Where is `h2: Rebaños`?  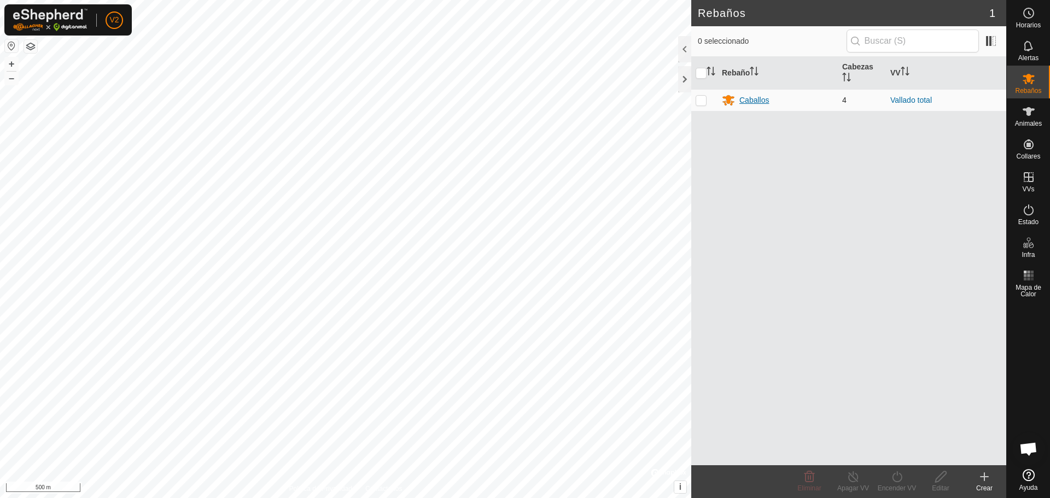
h2: Rebaños is located at coordinates (843, 13).